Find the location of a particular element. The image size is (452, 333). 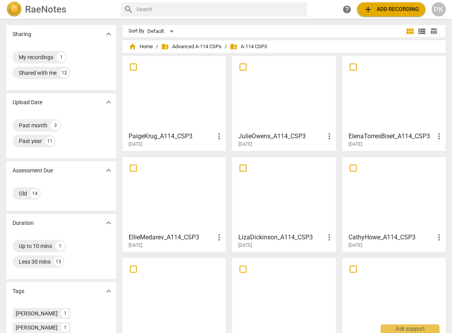

div: 3 is located at coordinates (55, 125).